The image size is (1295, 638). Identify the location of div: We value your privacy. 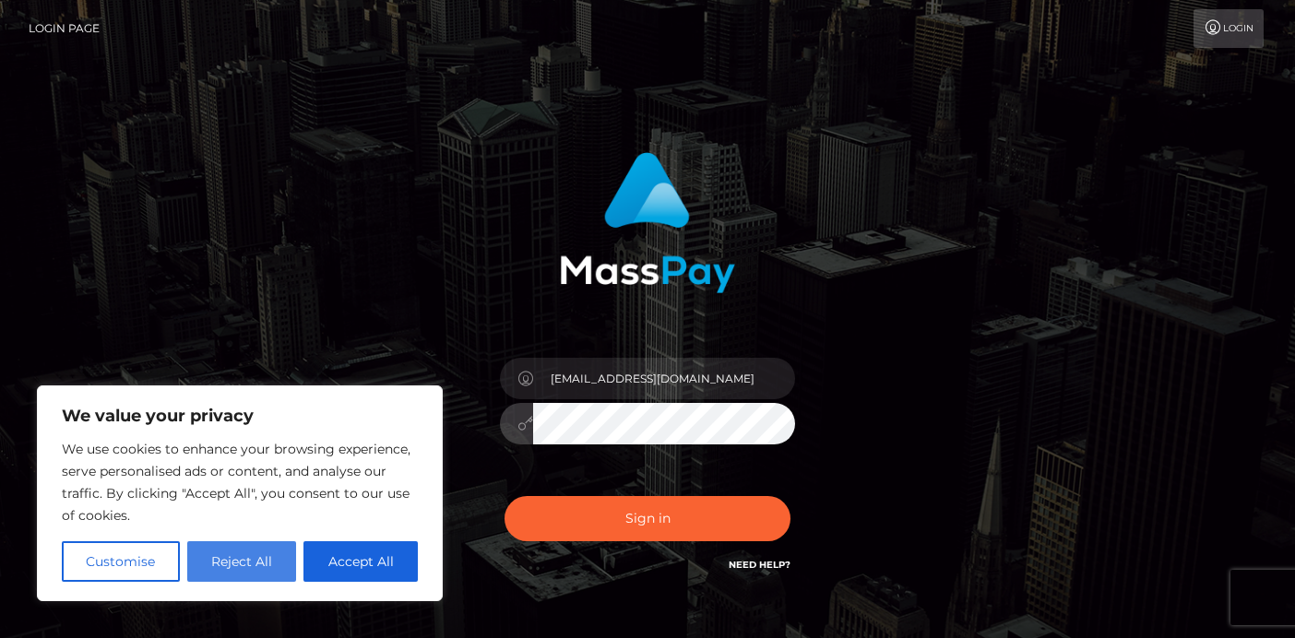
(240, 493).